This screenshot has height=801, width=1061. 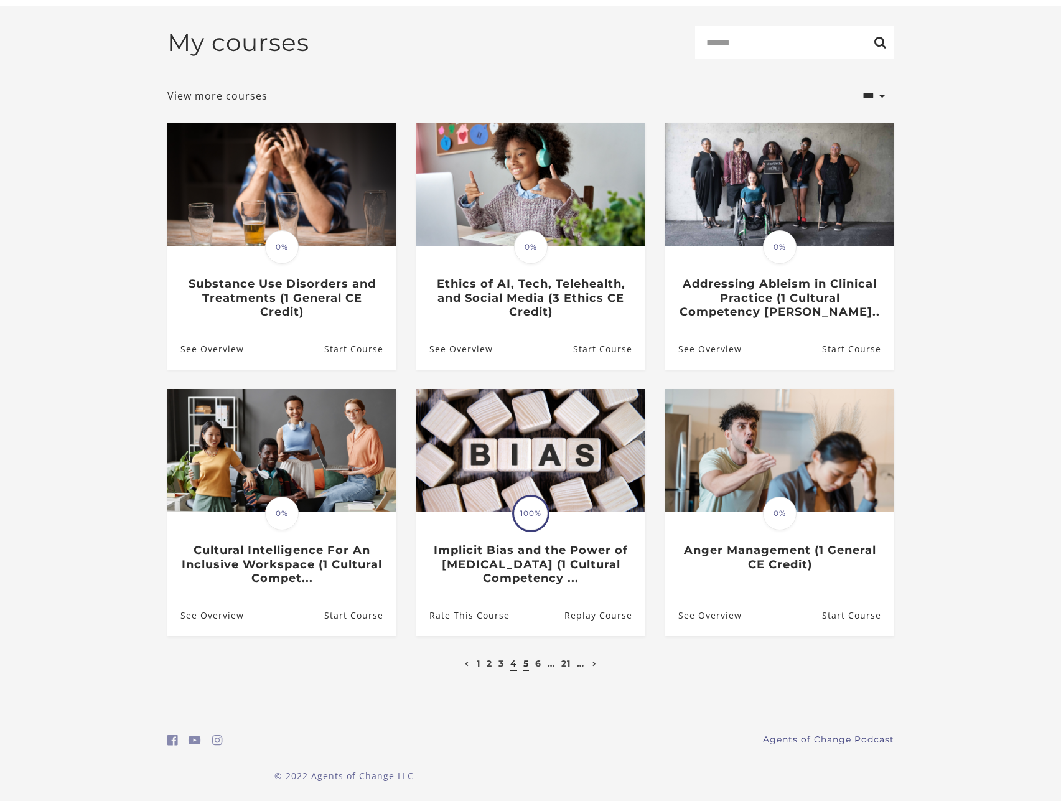 I want to click on a: 2, so click(x=489, y=663).